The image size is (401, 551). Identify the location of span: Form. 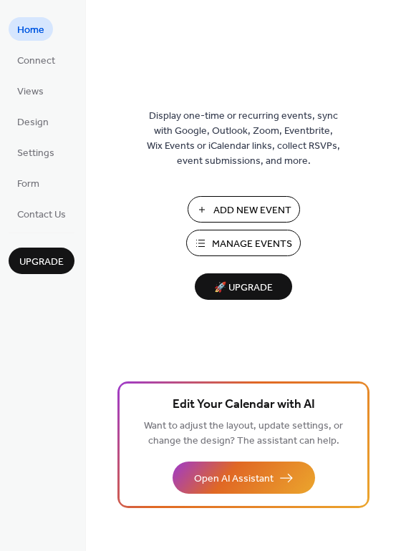
(28, 184).